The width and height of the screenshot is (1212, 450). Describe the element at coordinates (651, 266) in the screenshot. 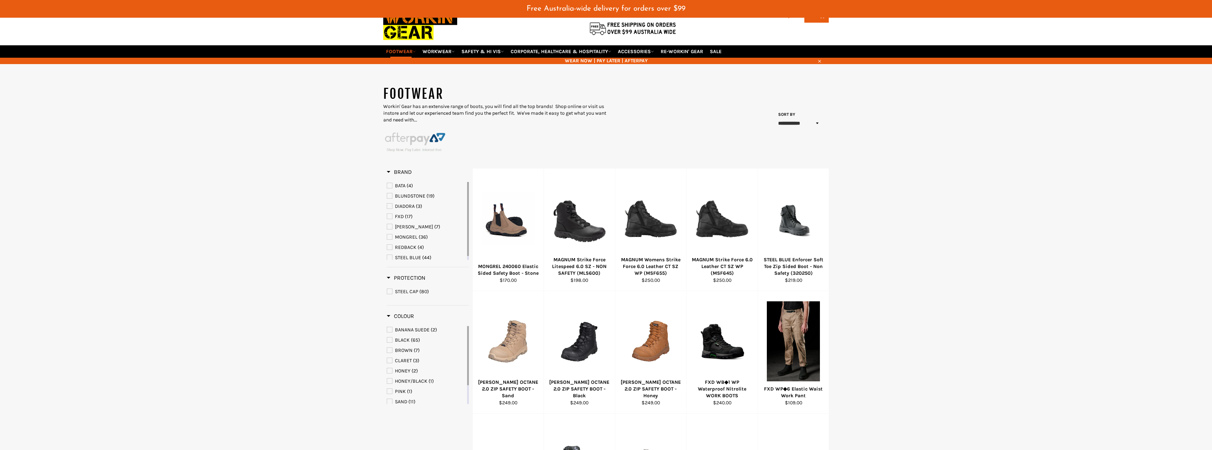

I see `div: MAGNUM Womens Strike Force 6.0 Leather CT SZ WP (MSF655)` at that location.